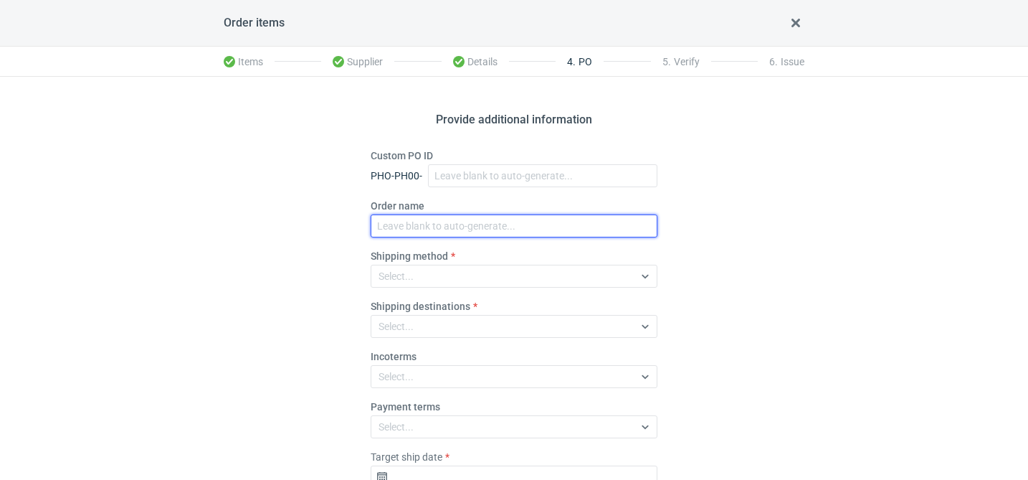 The height and width of the screenshot is (480, 1028). What do you see at coordinates (572, 62) in the screenshot?
I see `span: 4 .` at bounding box center [572, 62].